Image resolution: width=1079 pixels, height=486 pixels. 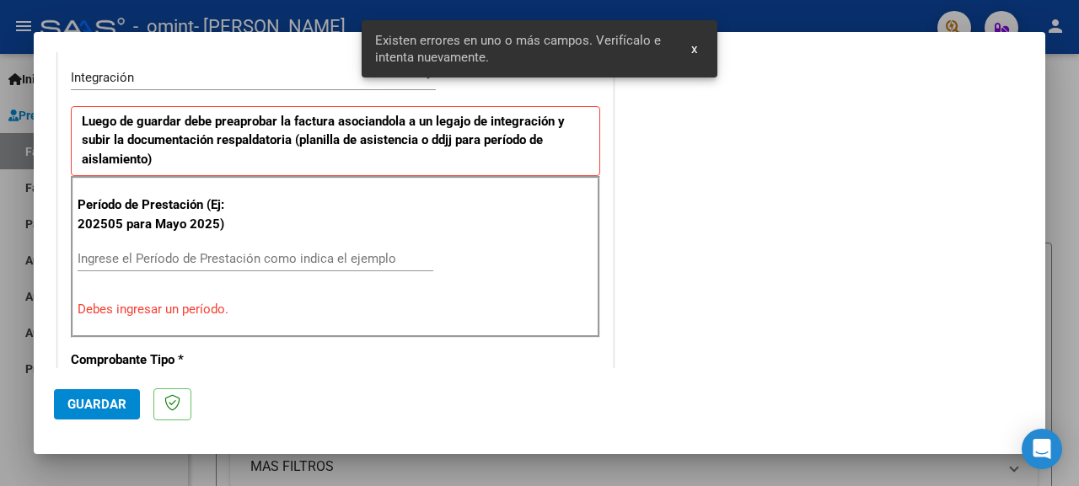 I want to click on span: Existen errores en uno o más campos. Verifícalo e intenta nuevamente., so click(x=523, y=49).